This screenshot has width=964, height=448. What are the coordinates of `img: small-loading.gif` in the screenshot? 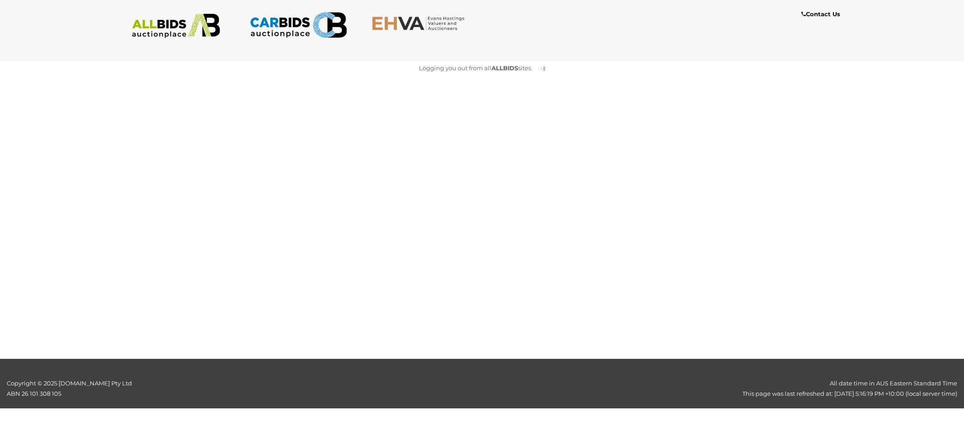 It's located at (542, 68).